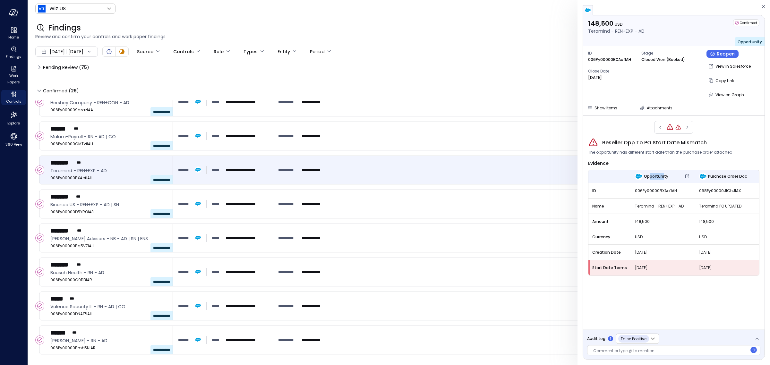  I want to click on span: 29, so click(74, 91).